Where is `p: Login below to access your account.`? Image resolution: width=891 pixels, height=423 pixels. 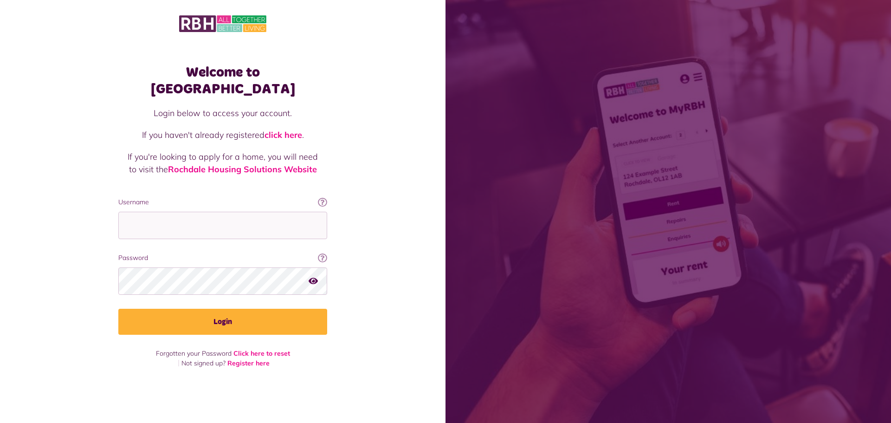
p: Login below to access your account. is located at coordinates (223, 113).